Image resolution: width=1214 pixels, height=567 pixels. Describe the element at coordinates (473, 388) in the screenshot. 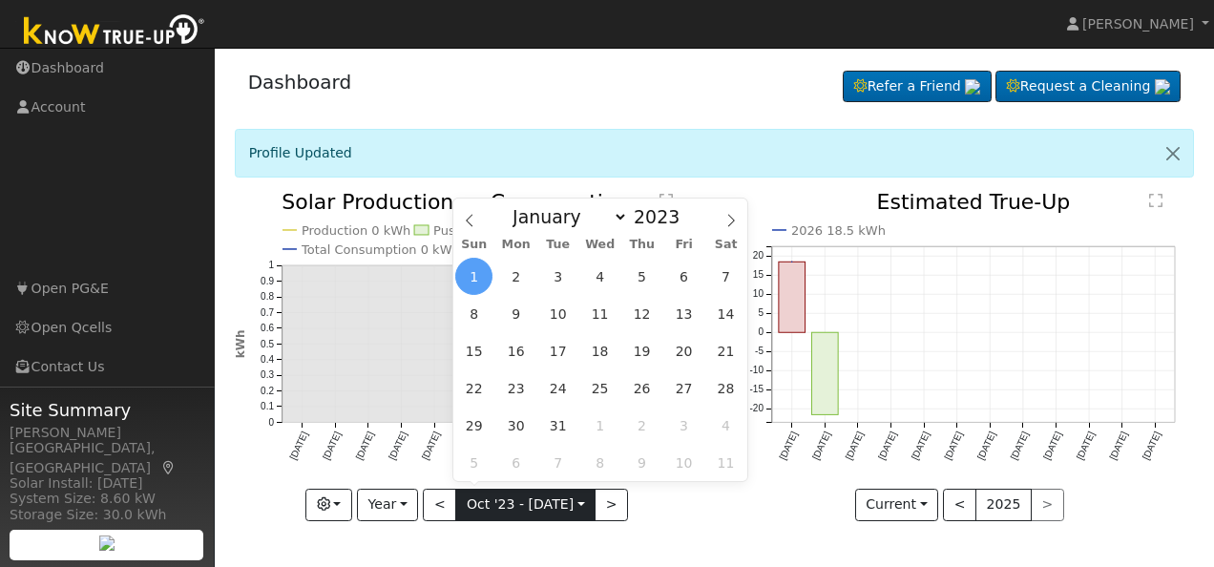

I see `span: October 22, 2023` at that location.